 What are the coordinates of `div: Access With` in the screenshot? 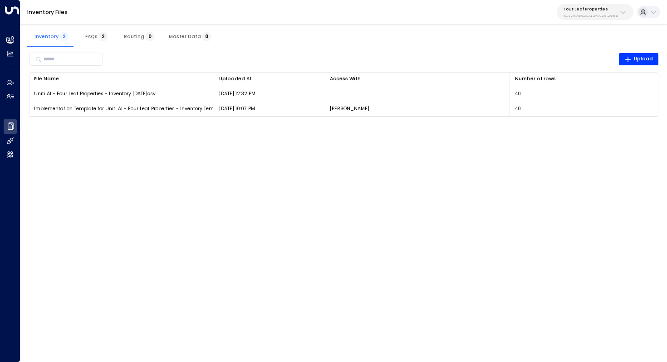 It's located at (418, 79).